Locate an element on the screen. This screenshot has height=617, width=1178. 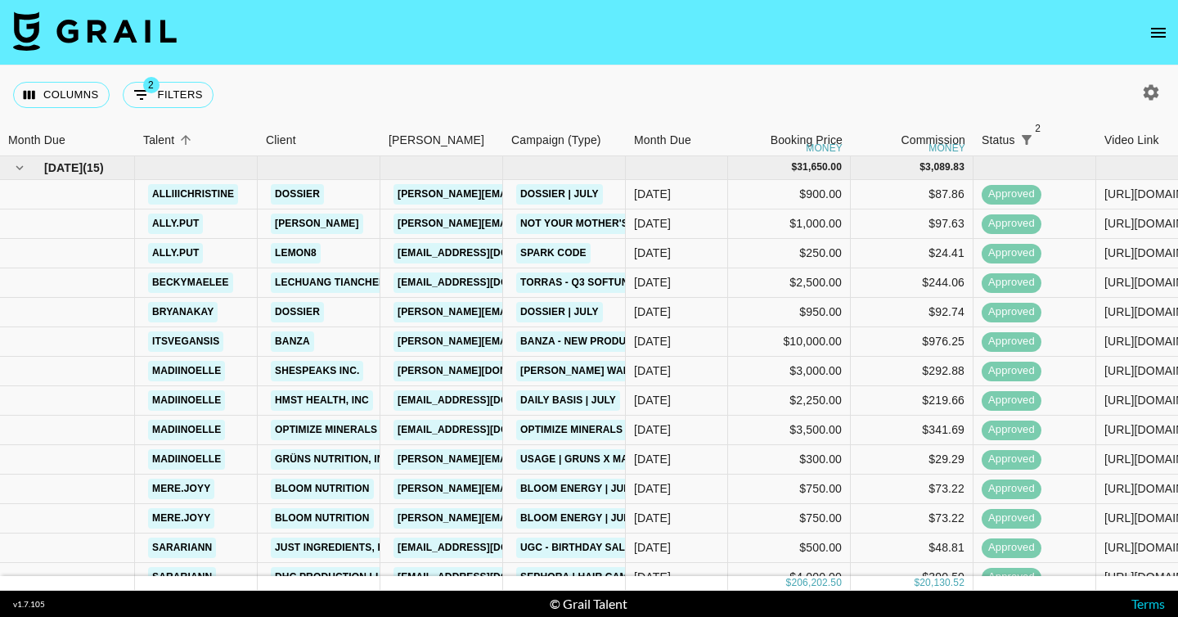
a: UGC - Birthday Sale is located at coordinates (576, 547).